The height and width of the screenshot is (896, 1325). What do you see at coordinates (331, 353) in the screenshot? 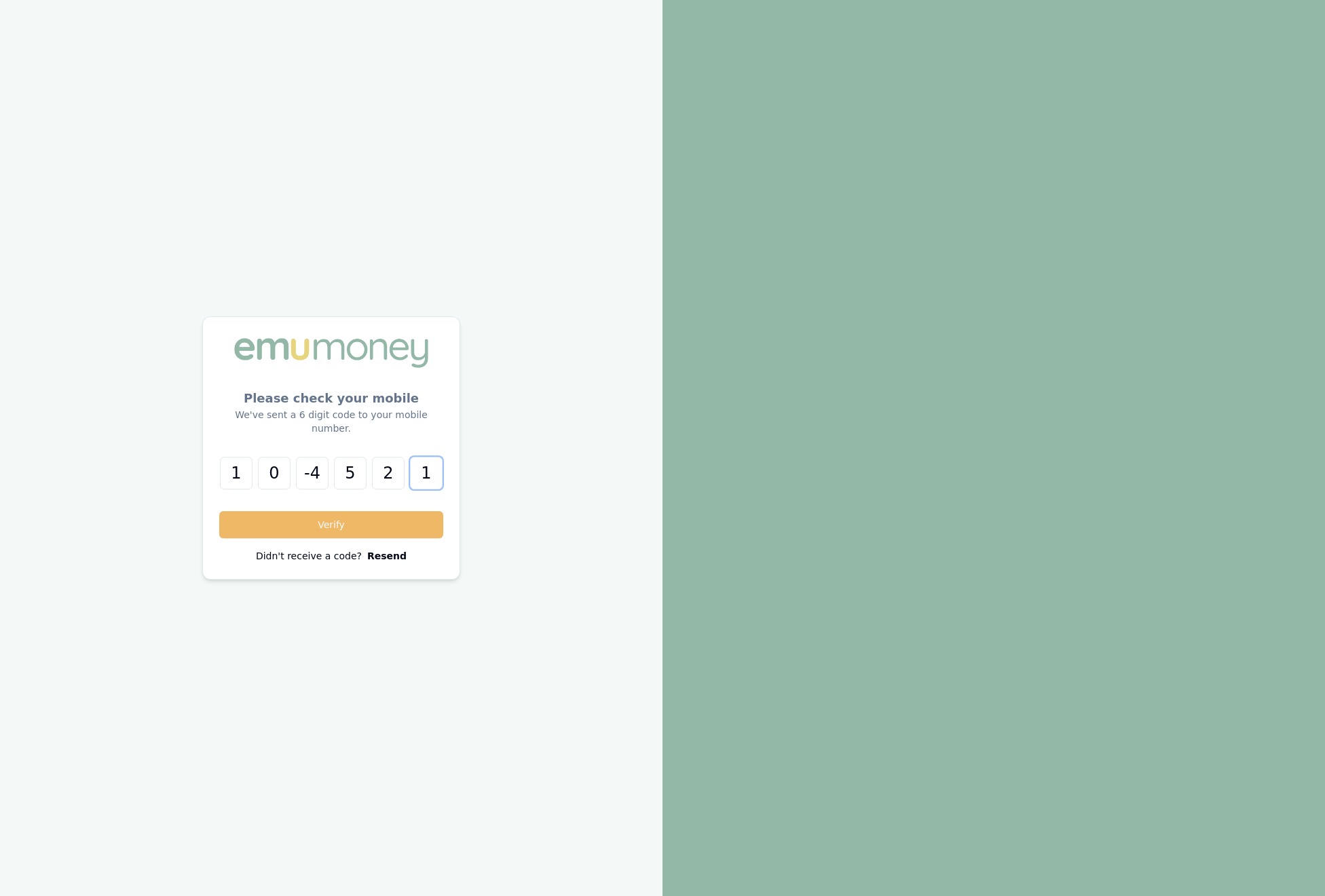
I see `img: Emu Money` at bounding box center [331, 353].